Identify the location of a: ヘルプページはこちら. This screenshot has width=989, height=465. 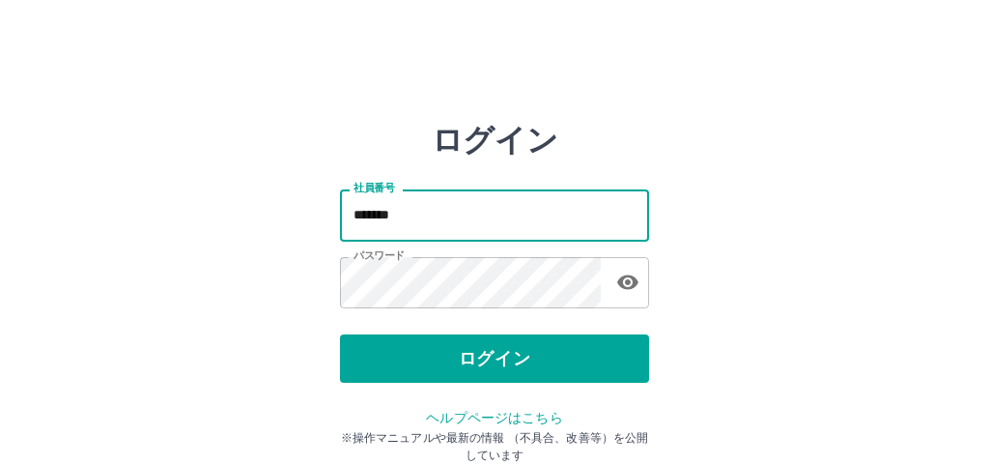
(494, 417).